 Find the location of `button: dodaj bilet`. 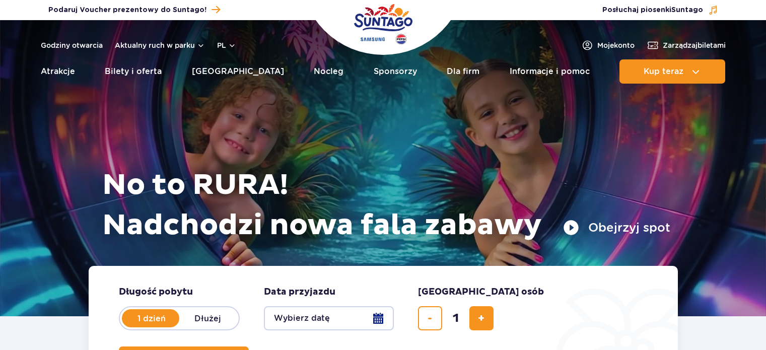

button: dodaj bilet is located at coordinates (482, 318).